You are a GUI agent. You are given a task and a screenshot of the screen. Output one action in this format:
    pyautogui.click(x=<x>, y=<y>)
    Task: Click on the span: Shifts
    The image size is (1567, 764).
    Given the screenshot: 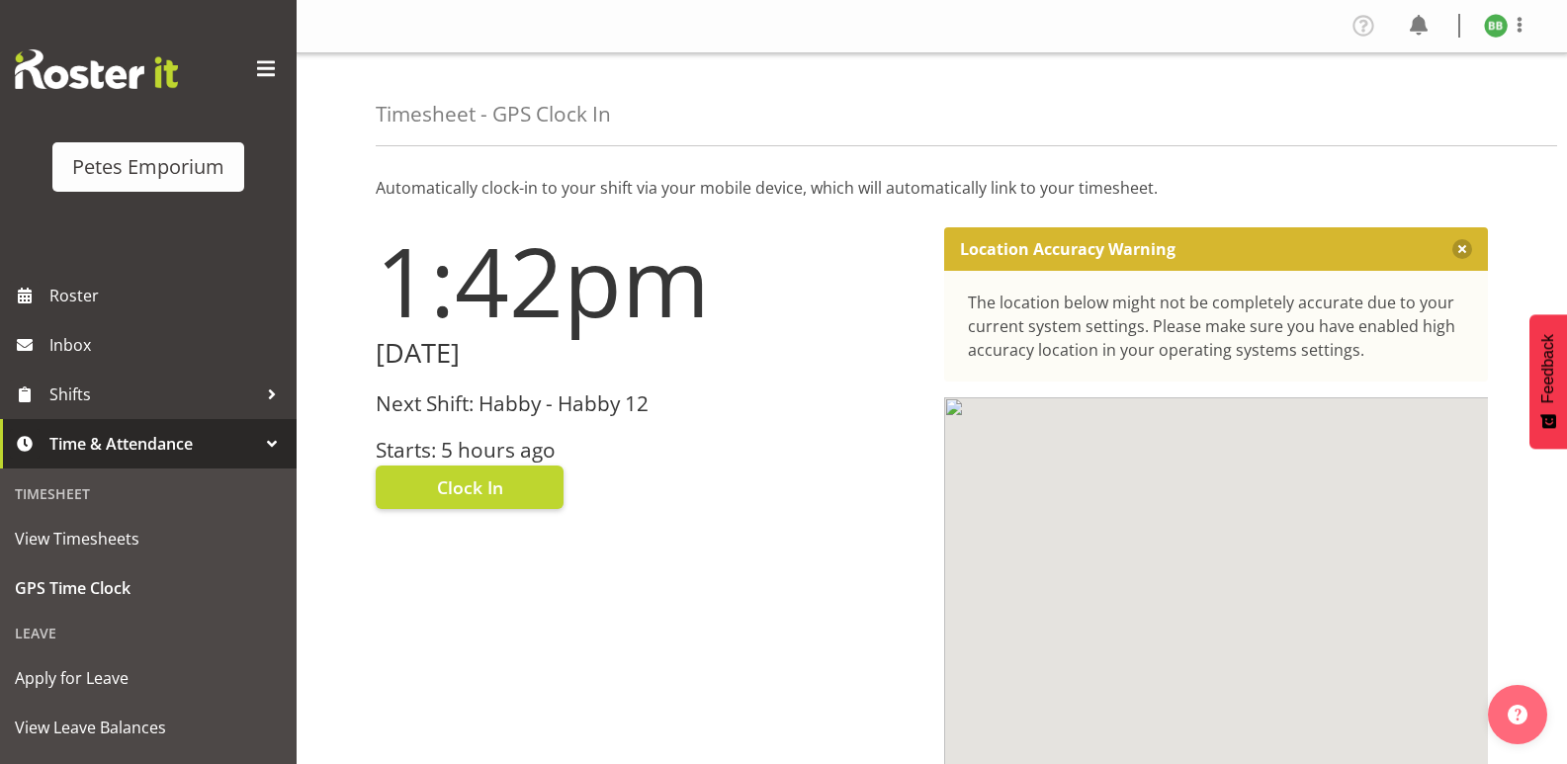 What is the action you would take?
    pyautogui.click(x=153, y=394)
    